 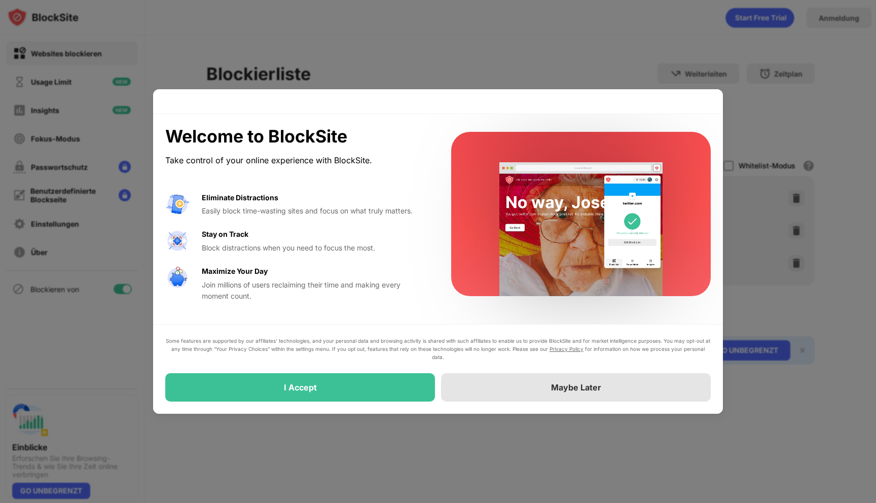 I want to click on div: Stay on Track, so click(x=225, y=234).